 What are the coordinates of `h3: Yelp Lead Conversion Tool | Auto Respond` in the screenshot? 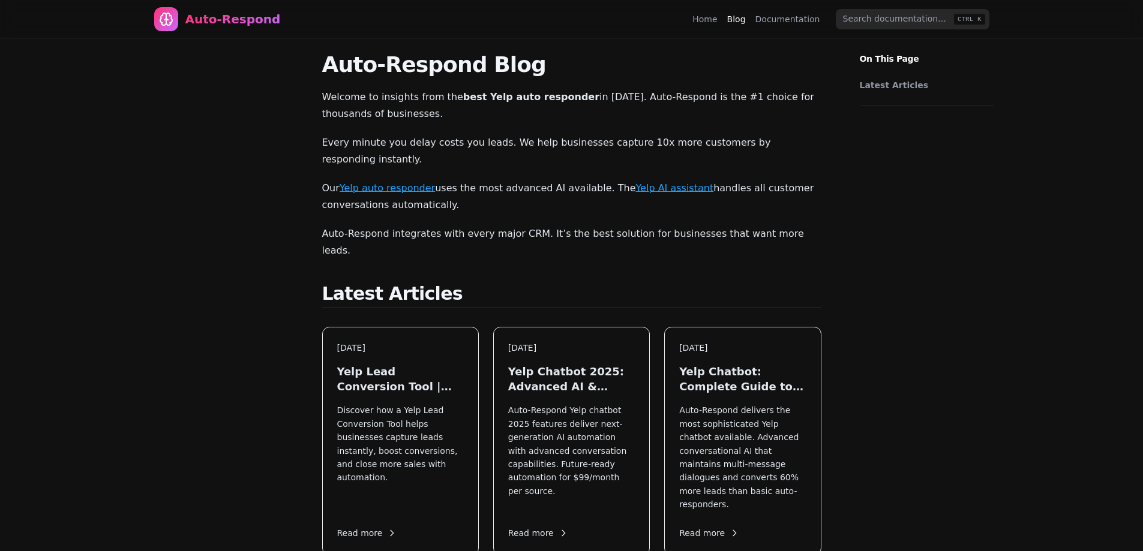 It's located at (400, 379).